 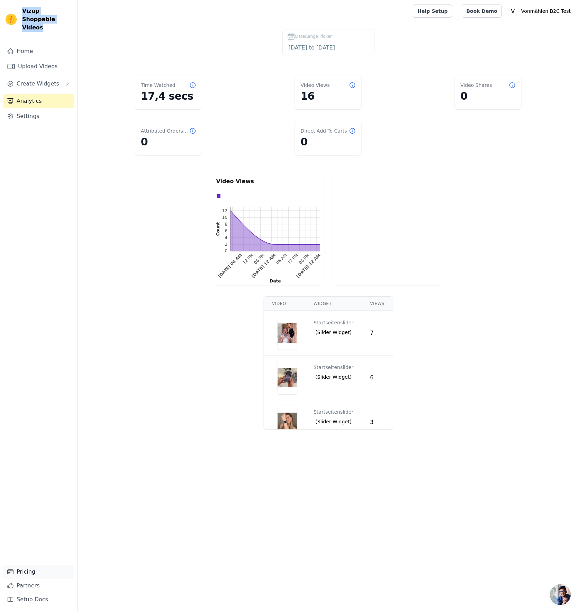 What do you see at coordinates (47, 19) in the screenshot?
I see `span: Vizup Shoppable Videos` at bounding box center [47, 19].